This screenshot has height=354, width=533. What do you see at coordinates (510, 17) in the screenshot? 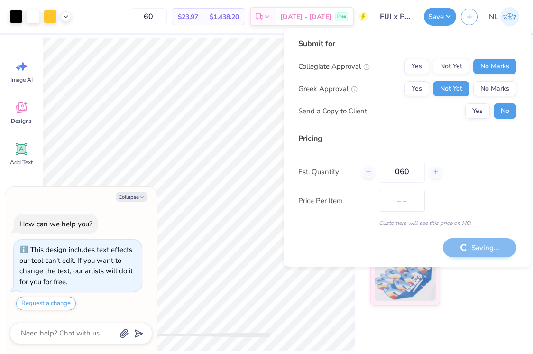
I see `img: Nico Landolfi` at bounding box center [510, 17].